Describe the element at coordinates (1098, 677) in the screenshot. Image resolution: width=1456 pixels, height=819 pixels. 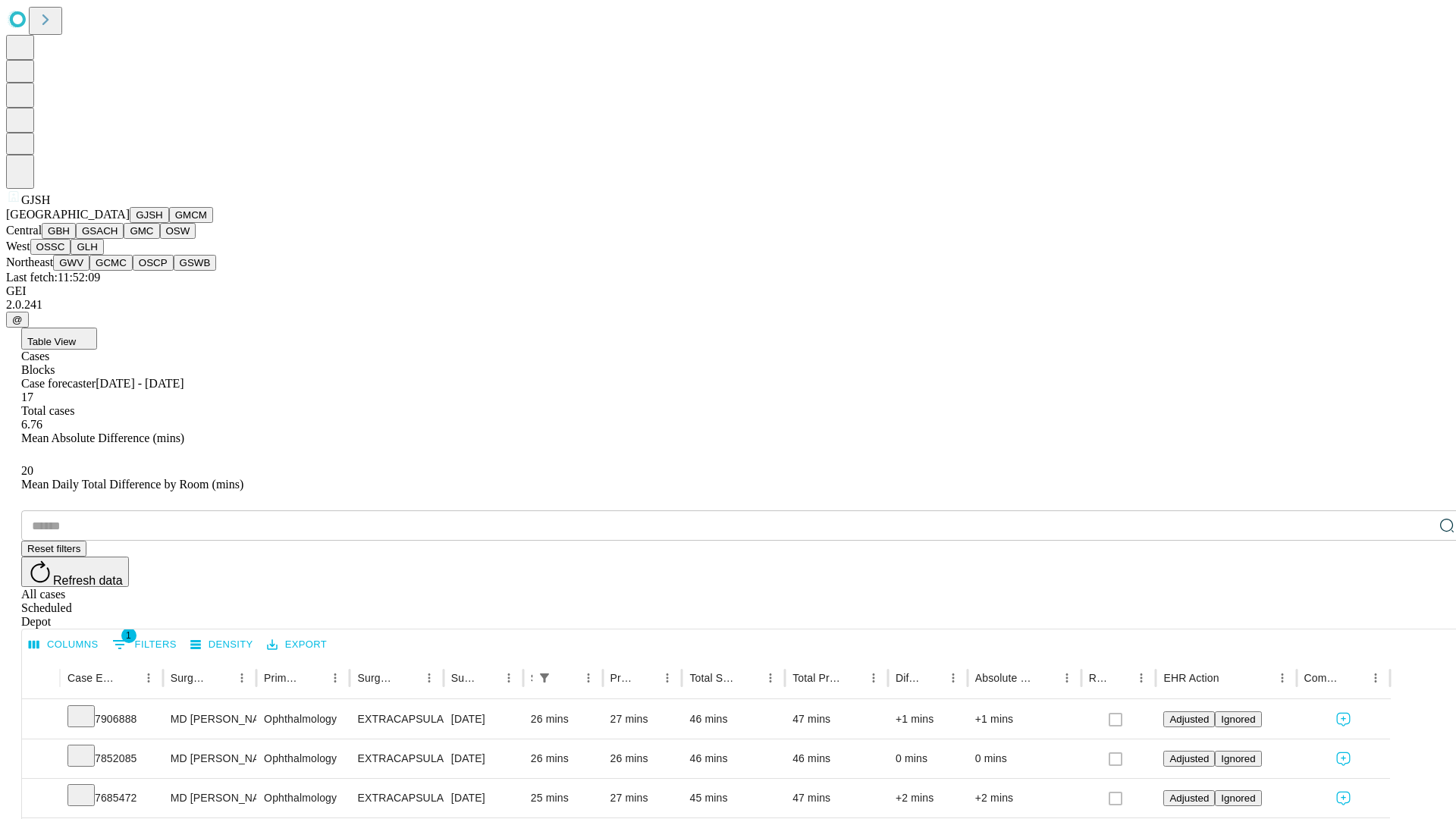
I see `div: Resolved in EHR` at that location.